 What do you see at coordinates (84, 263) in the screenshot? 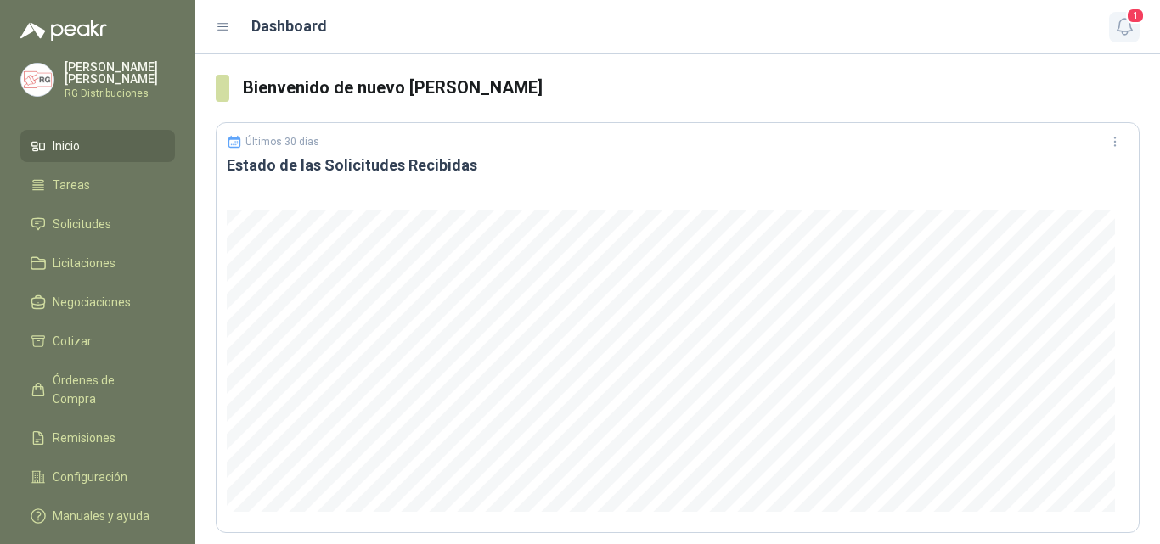
I see `span: Licitaciones` at bounding box center [84, 263].